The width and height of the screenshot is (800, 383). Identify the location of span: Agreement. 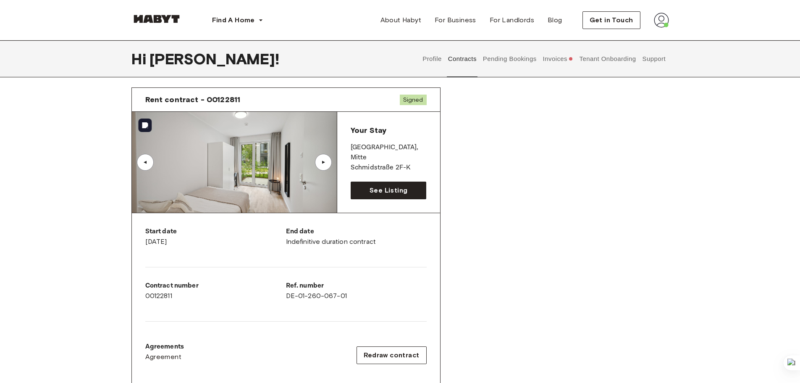
(163, 357).